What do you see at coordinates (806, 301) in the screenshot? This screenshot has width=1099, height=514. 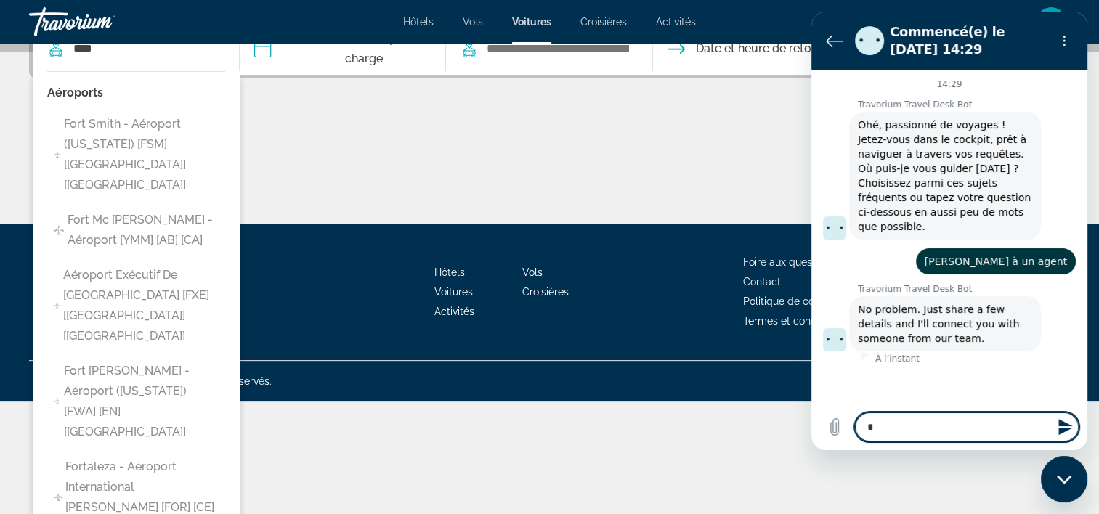 I see `a: Politique de confidentialité` at bounding box center [806, 301].